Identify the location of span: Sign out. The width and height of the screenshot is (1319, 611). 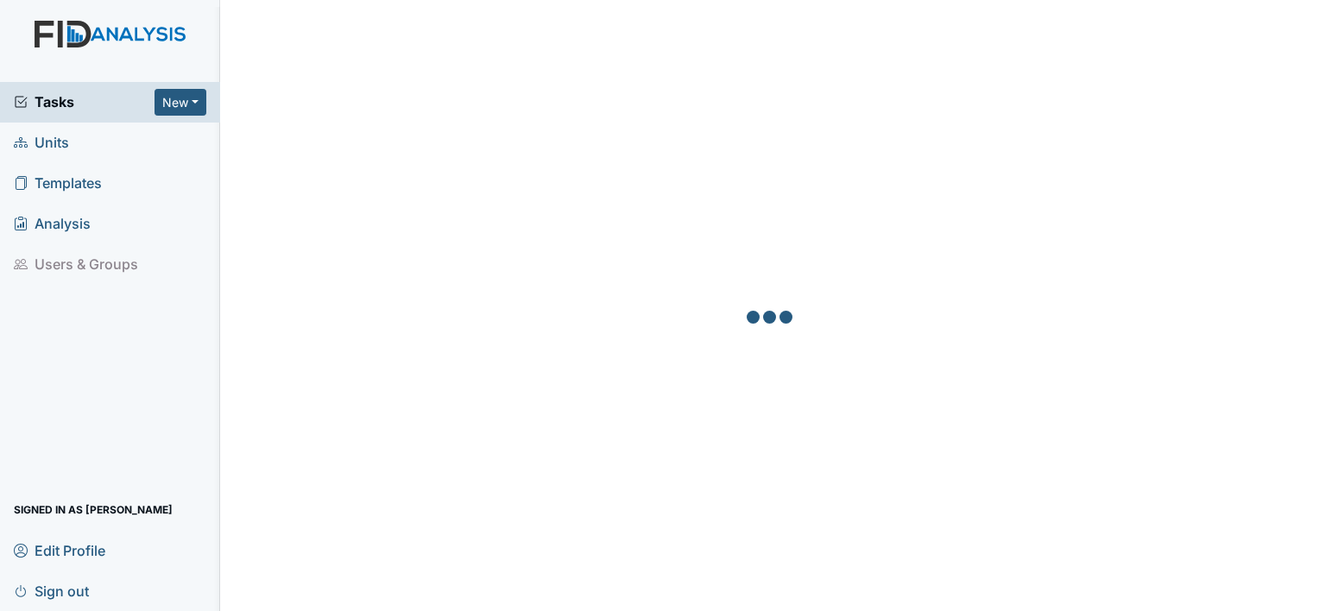
(51, 590).